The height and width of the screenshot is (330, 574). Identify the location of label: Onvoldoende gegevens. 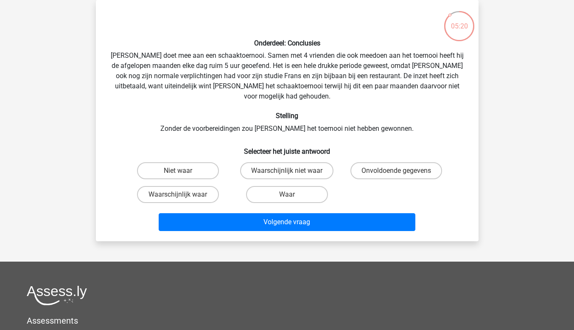
(396, 170).